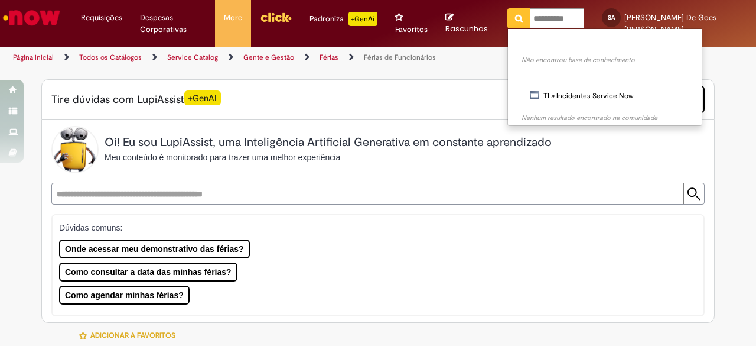  What do you see at coordinates (612, 17) in the screenshot?
I see `span: SA` at bounding box center [612, 17].